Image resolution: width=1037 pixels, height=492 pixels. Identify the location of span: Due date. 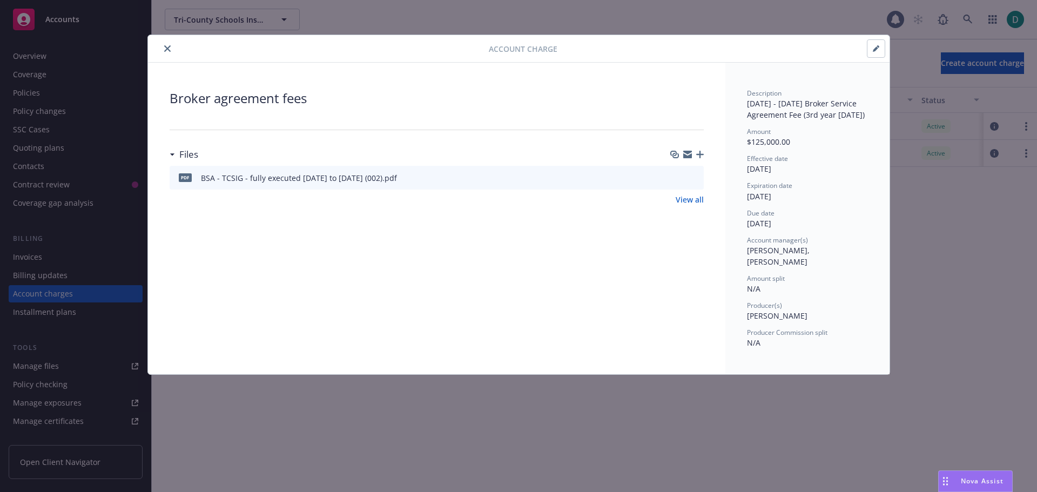
(760, 213).